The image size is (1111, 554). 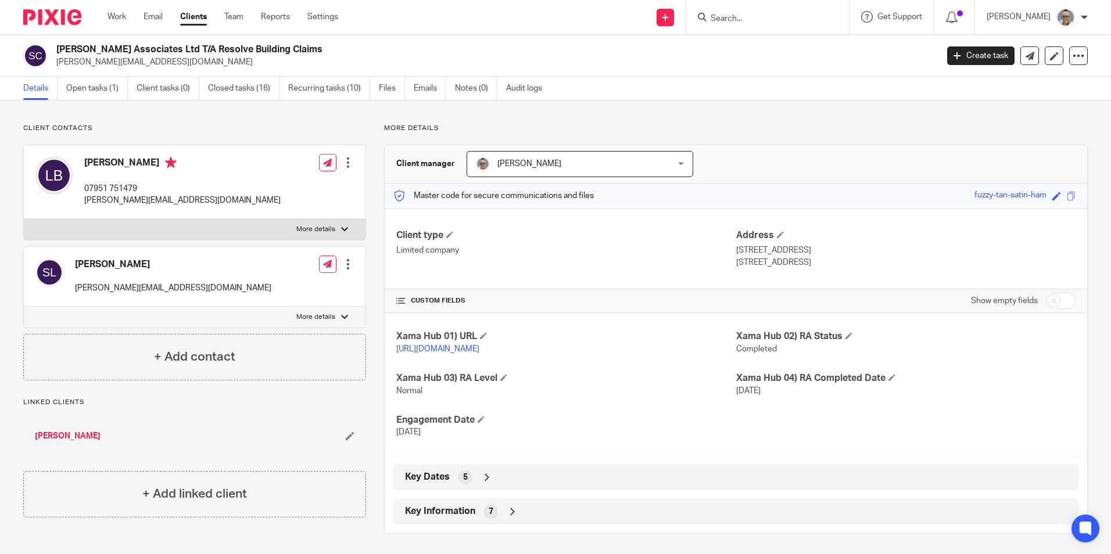 What do you see at coordinates (195, 494) in the screenshot?
I see `h4: + Add linked client` at bounding box center [195, 494].